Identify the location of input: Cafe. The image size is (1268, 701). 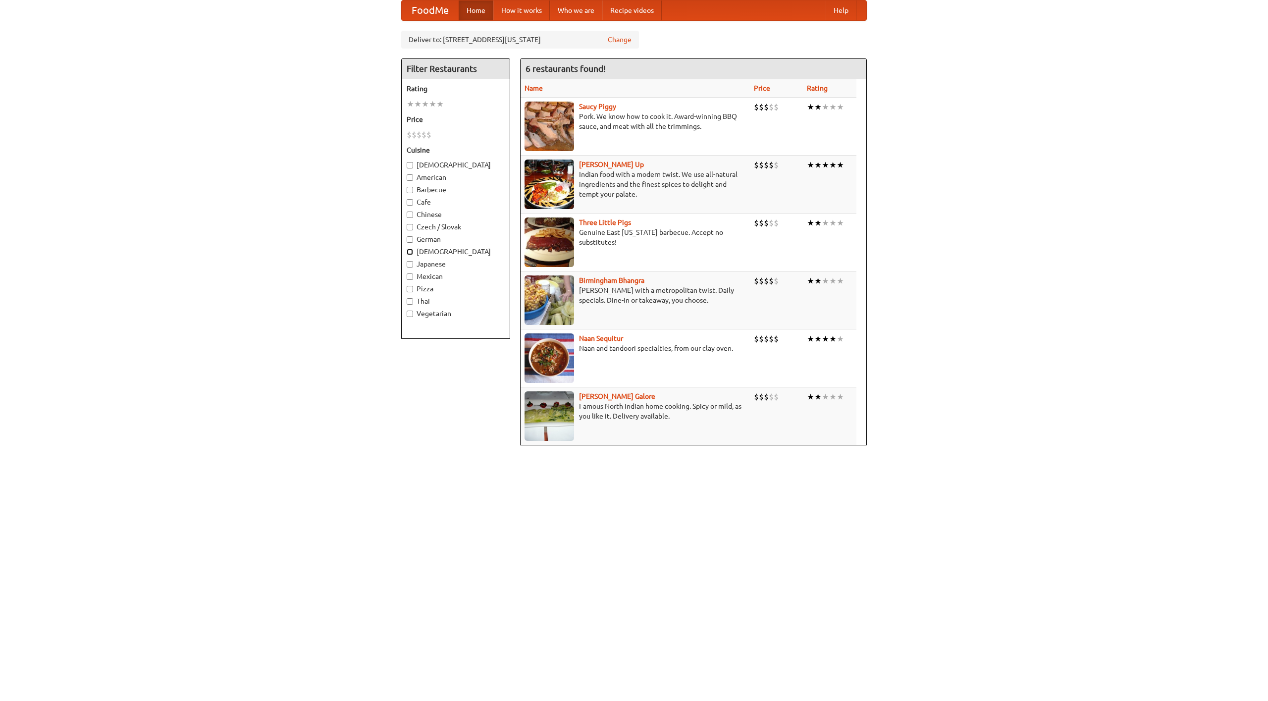
(410, 202).